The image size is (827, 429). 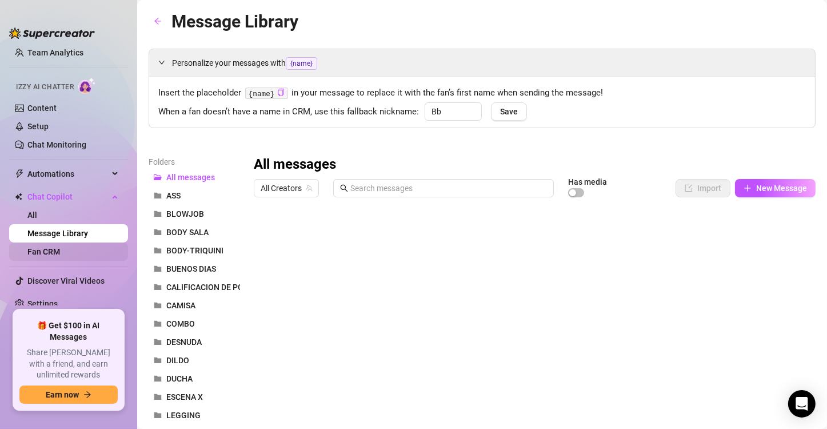 What do you see at coordinates (69, 331) in the screenshot?
I see `span: 🎁 Get $100 in AI Messages` at bounding box center [69, 331].